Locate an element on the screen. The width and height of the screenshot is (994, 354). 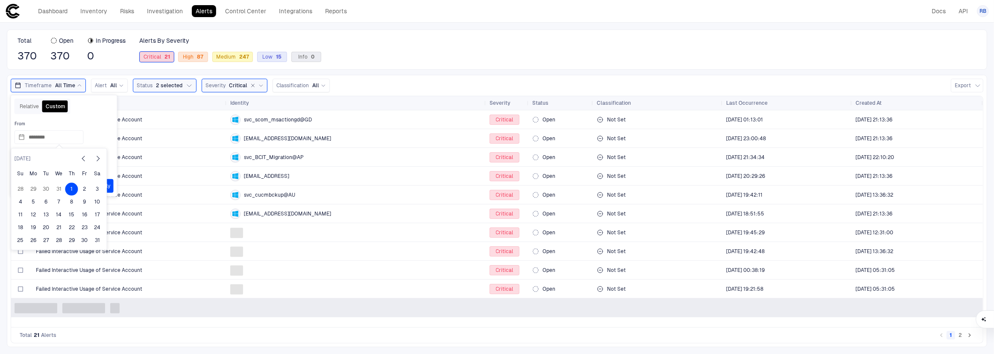
span: Last Occurrence is located at coordinates (747, 103).